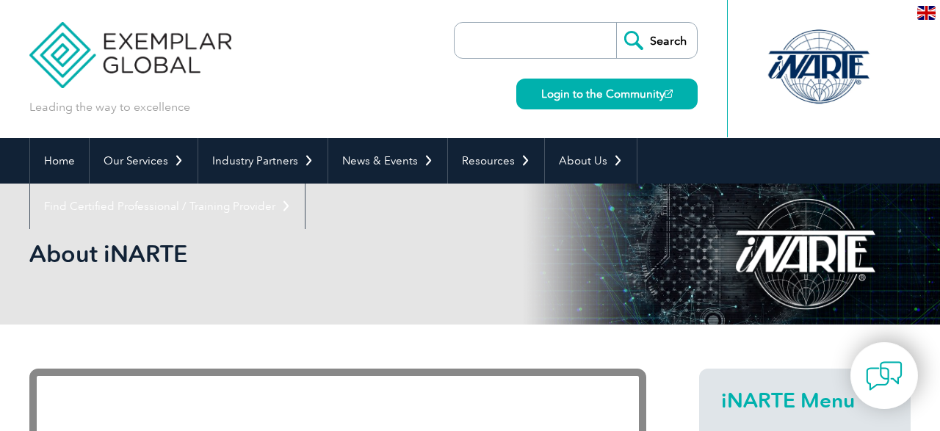 The width and height of the screenshot is (940, 431). I want to click on a: Find Certified Professional / Training Provider, so click(167, 206).